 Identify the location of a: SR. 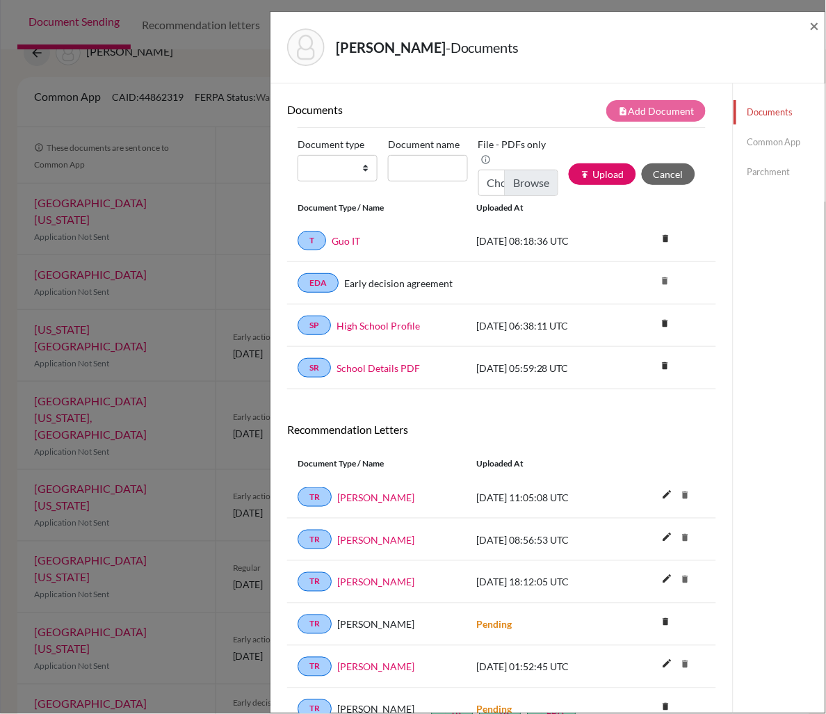
(314, 368).